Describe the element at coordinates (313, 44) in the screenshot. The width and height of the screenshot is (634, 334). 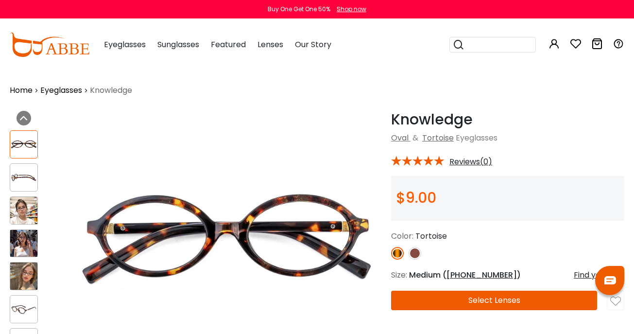
I see `span: Our Story` at that location.